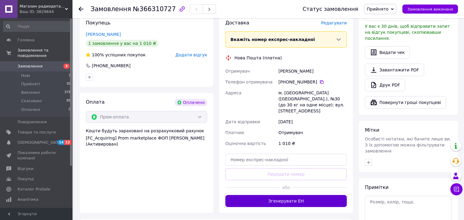  I want to click on span: Телефон отримувача, so click(249, 82).